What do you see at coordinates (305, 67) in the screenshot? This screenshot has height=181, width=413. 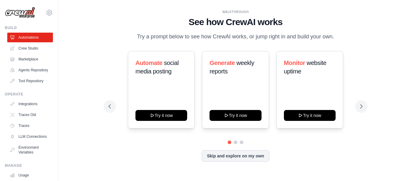 I see `span: website uptime` at bounding box center [305, 67].